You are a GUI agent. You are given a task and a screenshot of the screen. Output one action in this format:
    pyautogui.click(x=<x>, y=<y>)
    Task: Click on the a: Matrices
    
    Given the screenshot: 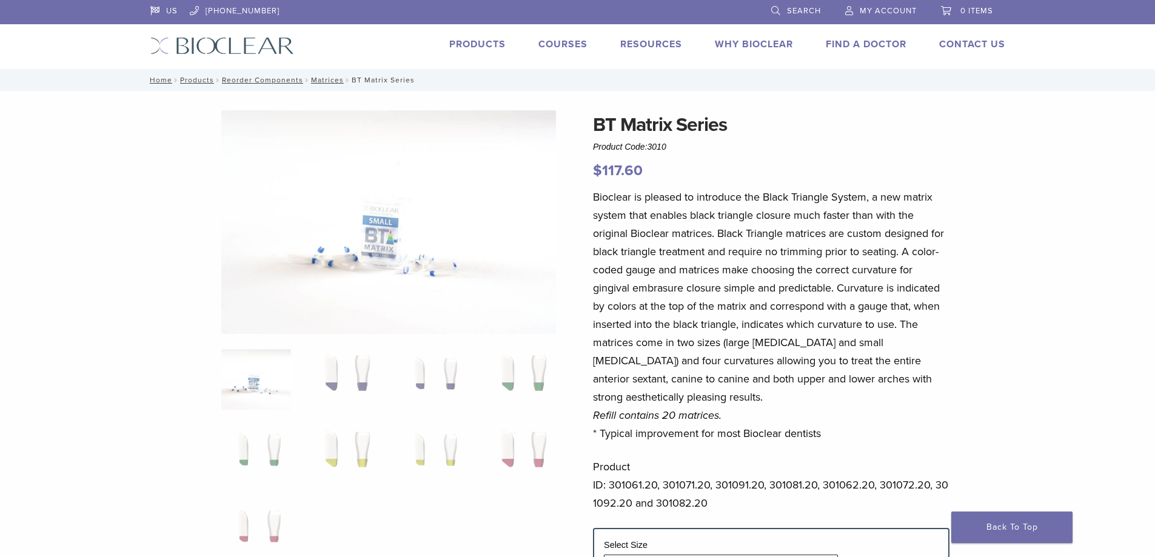 What is the action you would take?
    pyautogui.click(x=327, y=80)
    